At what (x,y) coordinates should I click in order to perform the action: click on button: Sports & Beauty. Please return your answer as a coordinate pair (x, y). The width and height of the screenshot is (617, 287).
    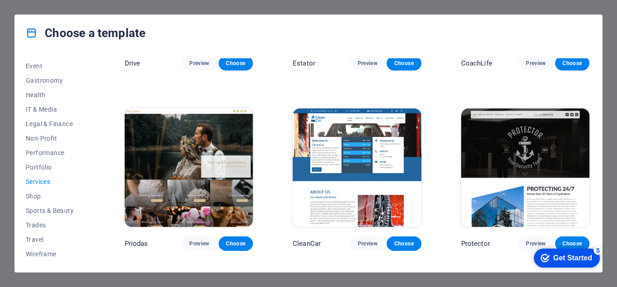
    Looking at the image, I should click on (55, 210).